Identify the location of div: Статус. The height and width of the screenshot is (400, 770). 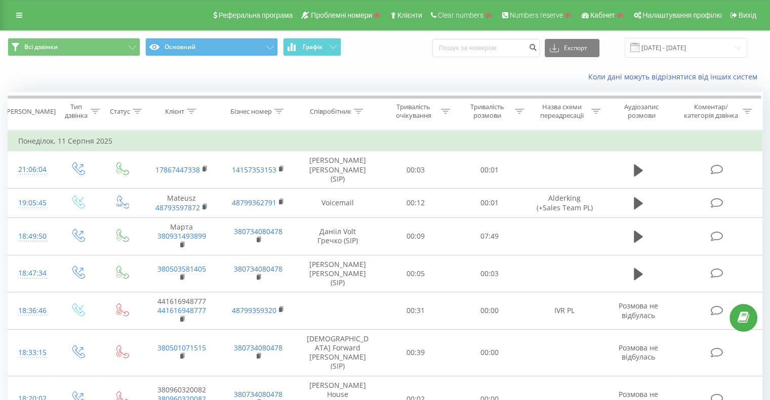
(120, 111).